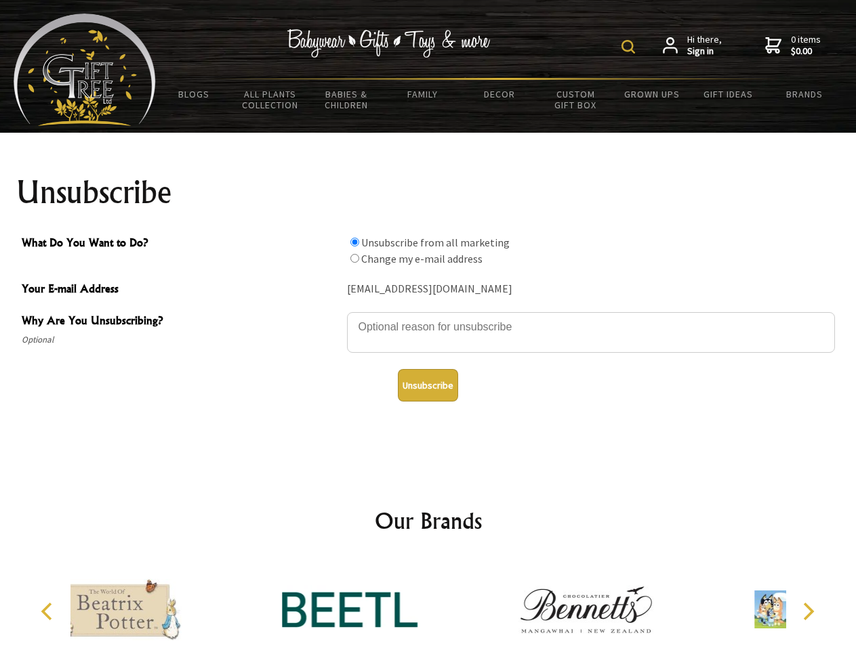 The height and width of the screenshot is (650, 856). I want to click on label: Unsubscribe from all marketing, so click(435, 243).